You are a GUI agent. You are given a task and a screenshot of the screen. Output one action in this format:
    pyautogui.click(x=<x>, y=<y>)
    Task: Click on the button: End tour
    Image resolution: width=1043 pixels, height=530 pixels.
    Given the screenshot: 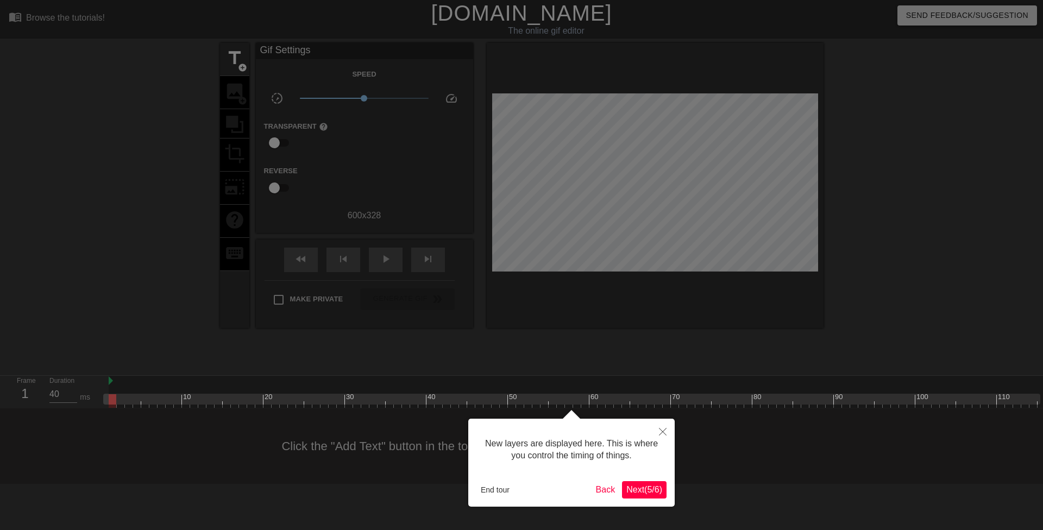 What is the action you would take?
    pyautogui.click(x=495, y=490)
    